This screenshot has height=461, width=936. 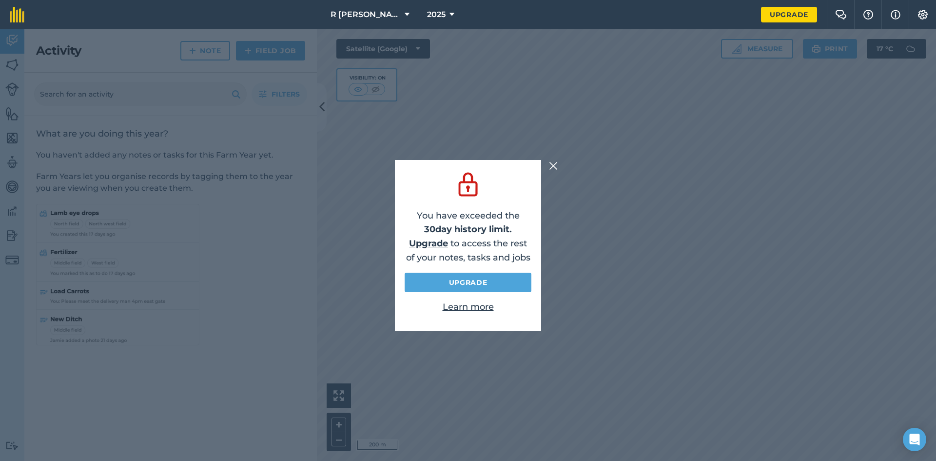 I want to click on strong: 30 day history limit., so click(x=468, y=229).